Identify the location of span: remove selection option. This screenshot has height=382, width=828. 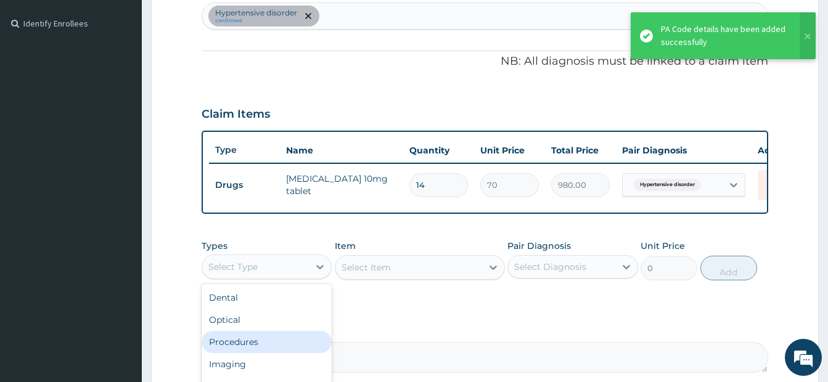
(308, 16).